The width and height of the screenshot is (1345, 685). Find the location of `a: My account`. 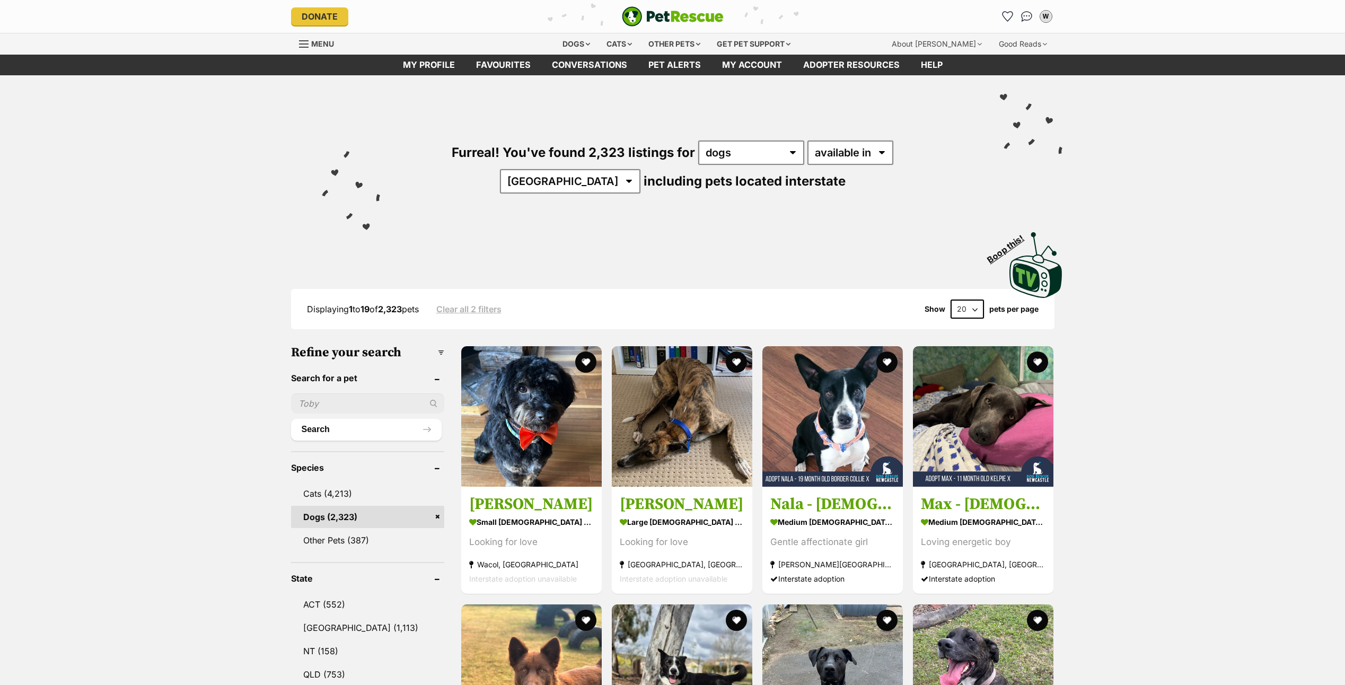

a: My account is located at coordinates (752, 65).